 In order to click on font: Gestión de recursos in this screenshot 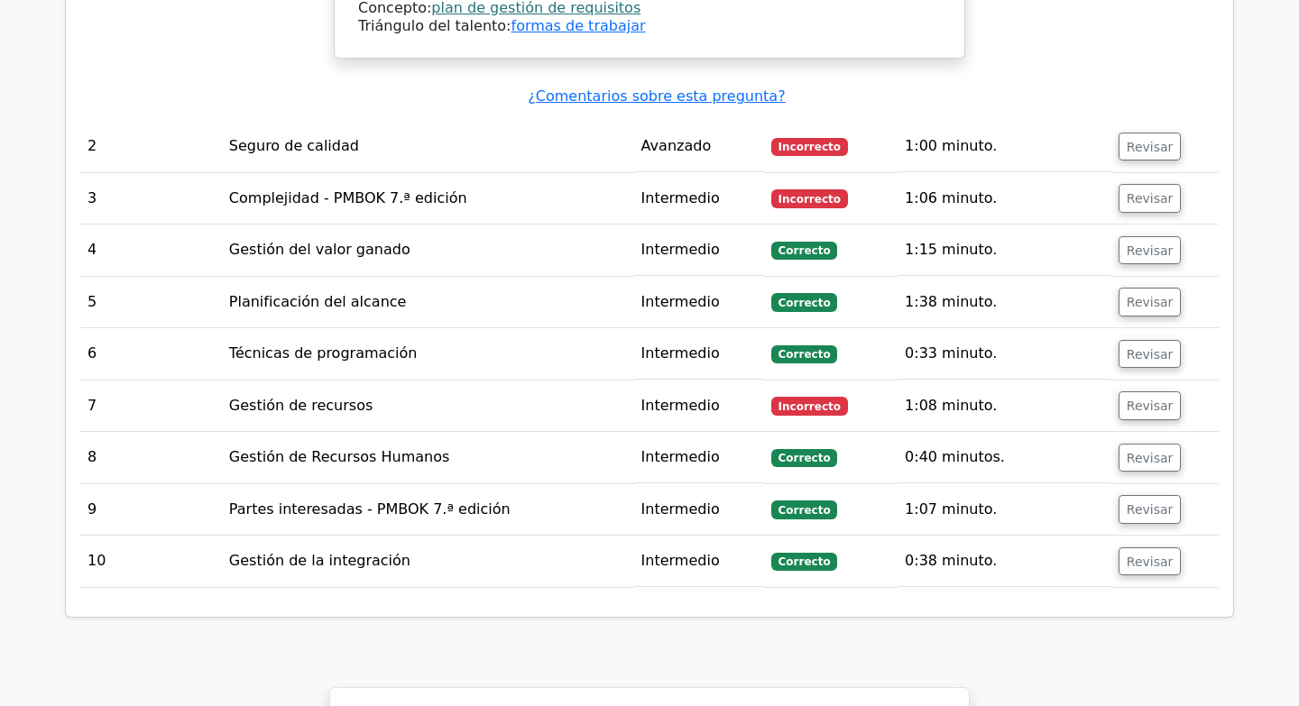, I will do `click(300, 405)`.